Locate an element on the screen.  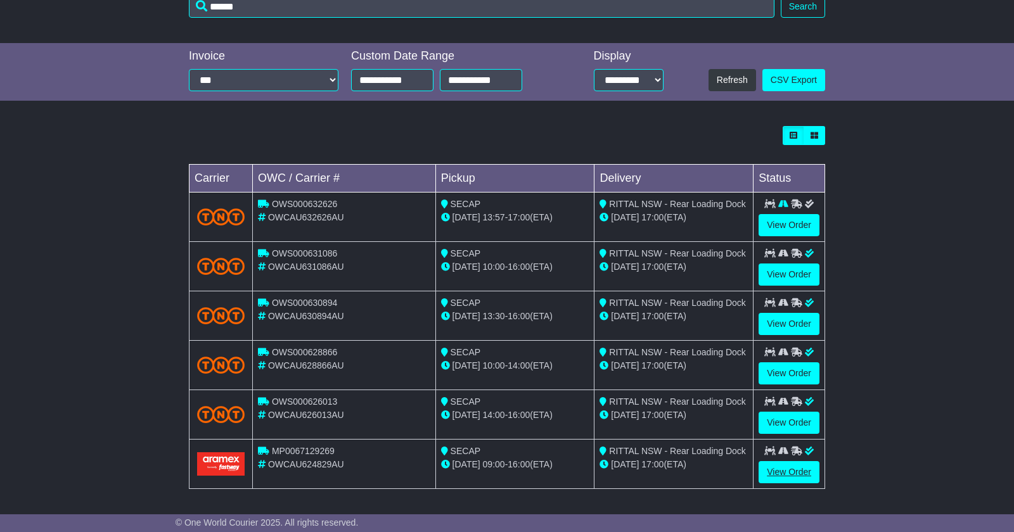
a: CSV Export is located at coordinates (794, 80).